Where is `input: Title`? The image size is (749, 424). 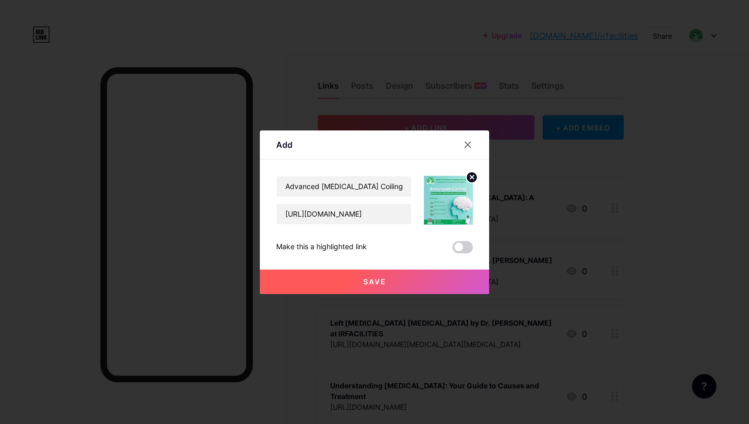
input: Title is located at coordinates (344, 186).